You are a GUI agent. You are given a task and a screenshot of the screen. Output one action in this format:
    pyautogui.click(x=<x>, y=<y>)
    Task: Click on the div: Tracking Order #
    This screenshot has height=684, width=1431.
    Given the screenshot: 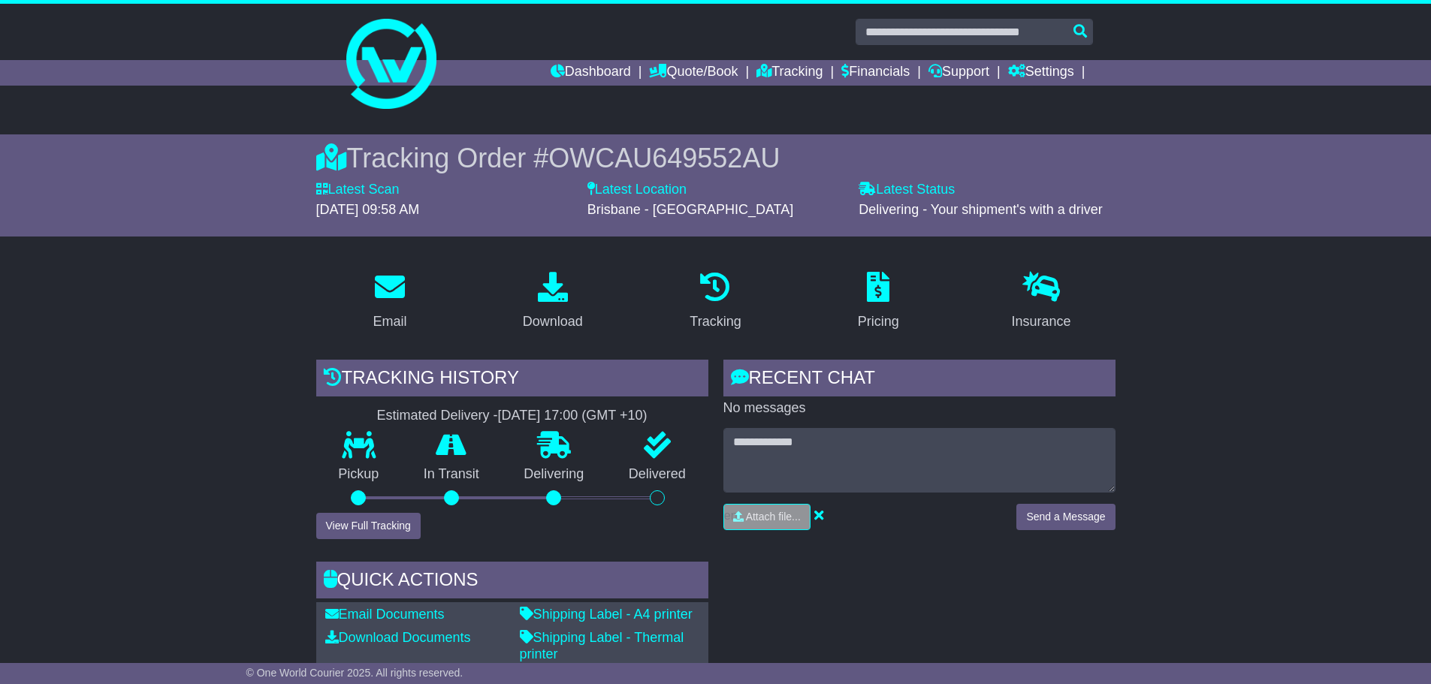 What is the action you would take?
    pyautogui.click(x=716, y=158)
    